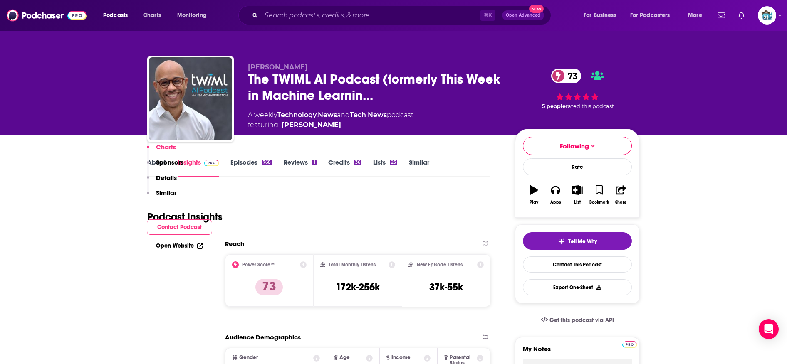 The height and width of the screenshot is (364, 787). Describe the element at coordinates (331, 120) in the screenshot. I see `div: A weekly podcast` at that location.